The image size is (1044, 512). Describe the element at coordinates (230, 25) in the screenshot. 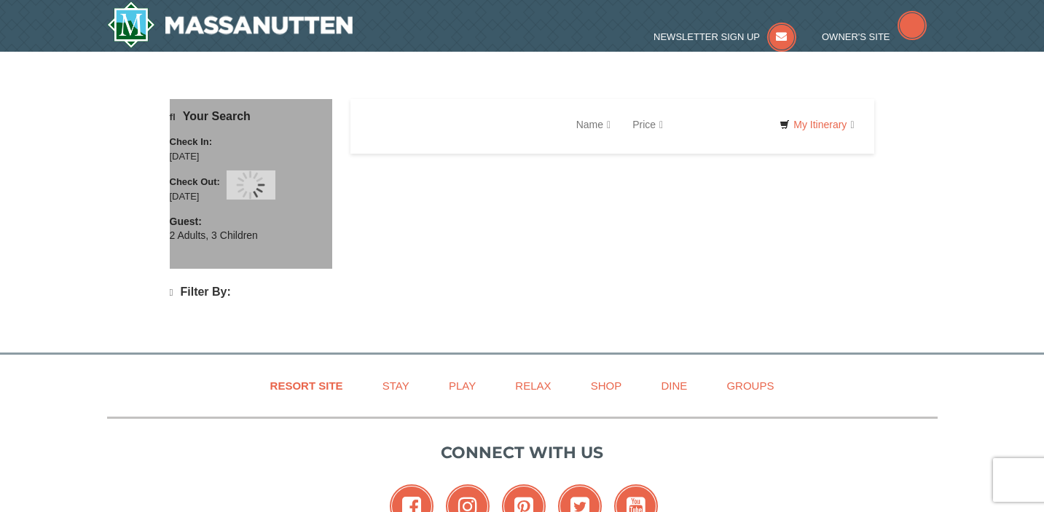

I see `img: Massanutten Resort Logo` at that location.